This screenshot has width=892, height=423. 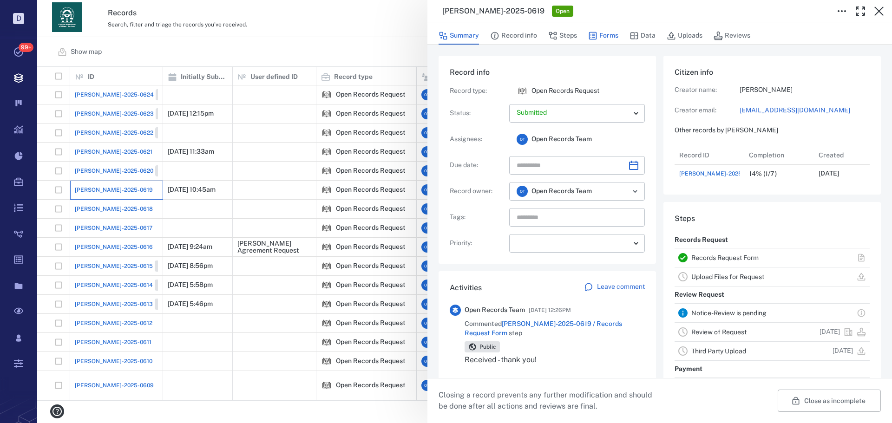 I want to click on img: icon Open Records Request, so click(x=522, y=91).